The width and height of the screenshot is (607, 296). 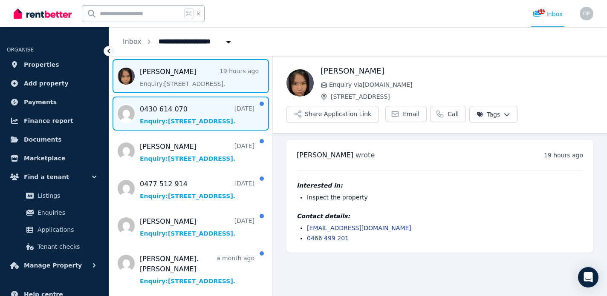 I want to click on span: Tenant checks, so click(x=66, y=247).